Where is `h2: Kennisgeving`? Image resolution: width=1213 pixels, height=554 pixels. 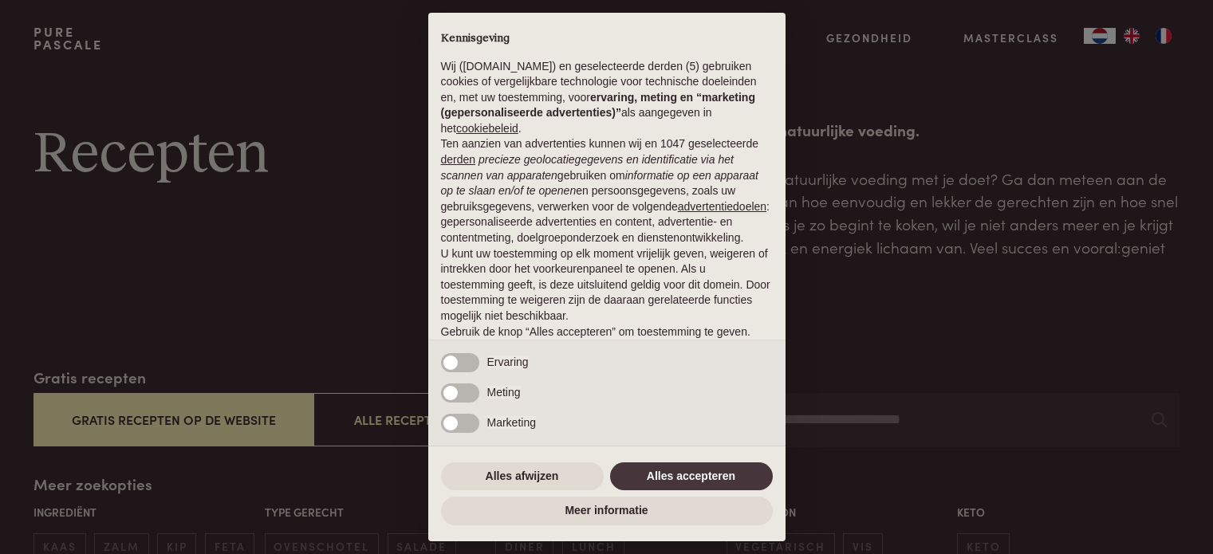 h2: Kennisgeving is located at coordinates (607, 39).